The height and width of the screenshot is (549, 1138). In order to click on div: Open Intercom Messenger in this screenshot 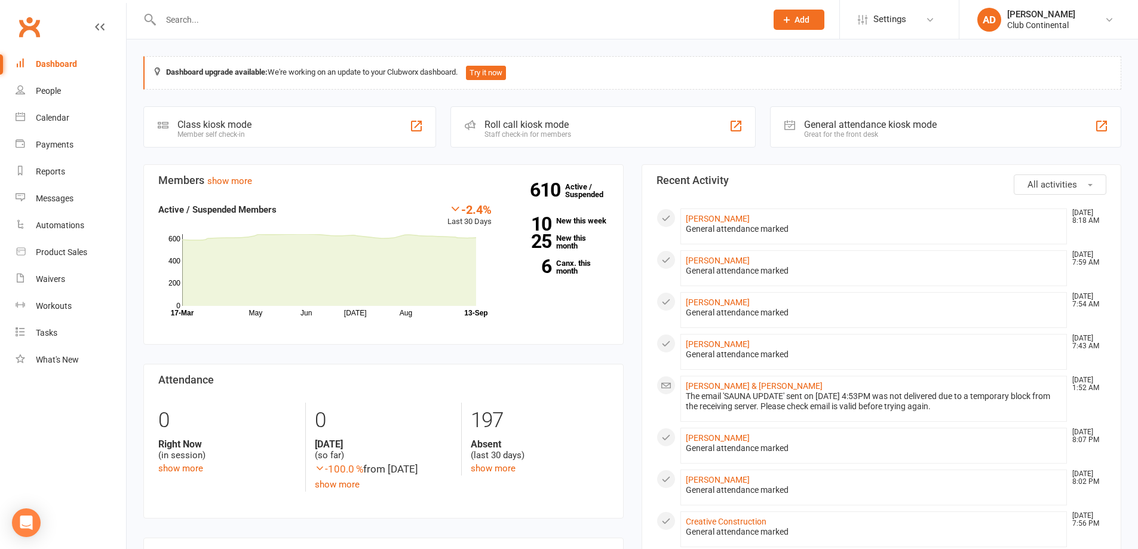, I will do `click(26, 523)`.